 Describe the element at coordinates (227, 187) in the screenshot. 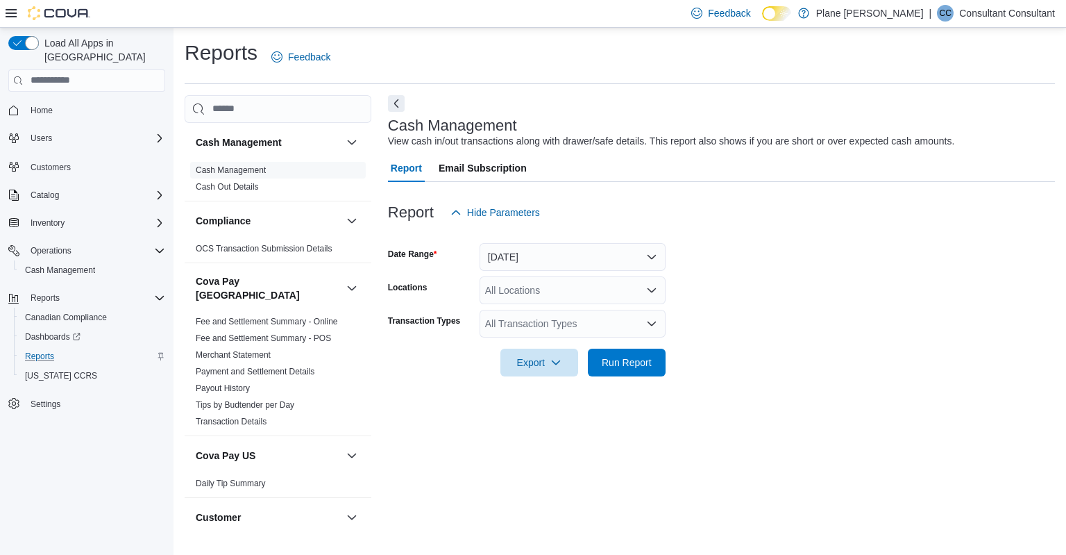

I see `a: Cash Out Details` at that location.